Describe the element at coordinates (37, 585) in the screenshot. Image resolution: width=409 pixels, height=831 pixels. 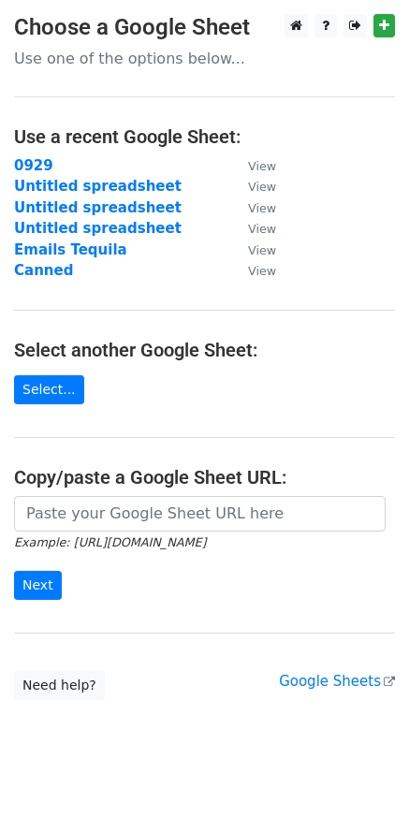
I see `input: Next` at that location.